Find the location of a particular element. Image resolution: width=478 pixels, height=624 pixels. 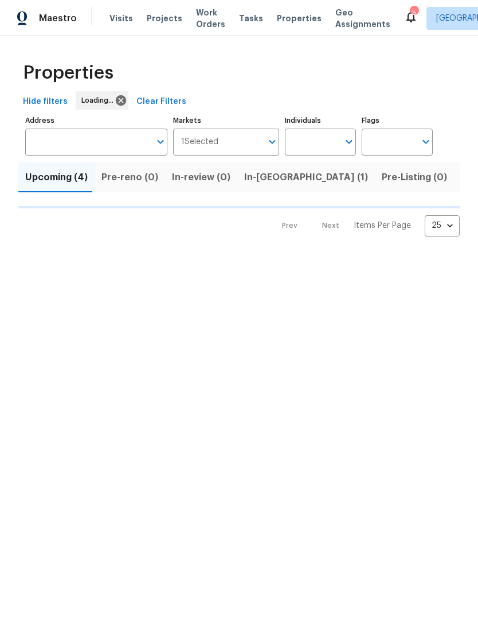

span: Hide filters is located at coordinates (45, 102).